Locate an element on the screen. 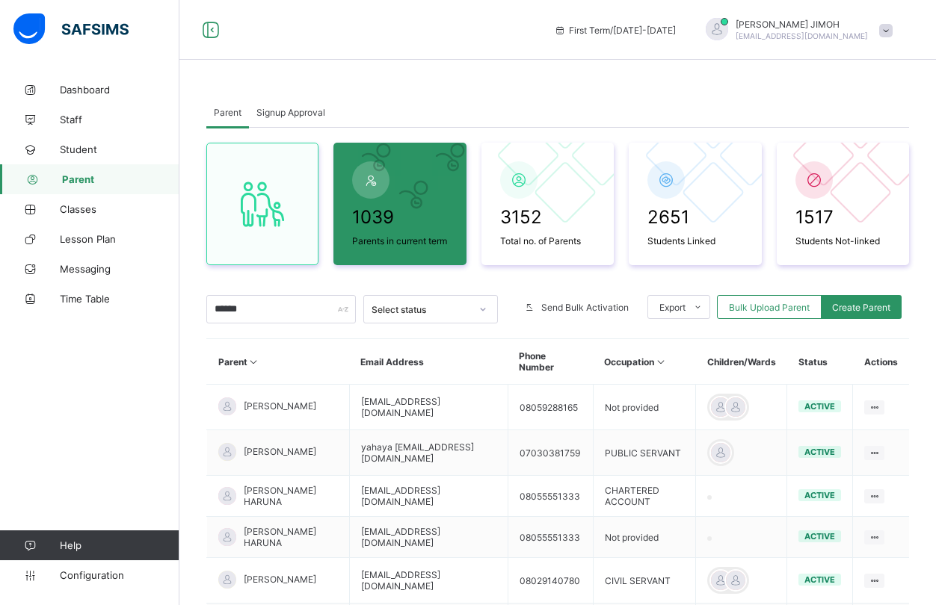 Image resolution: width=936 pixels, height=605 pixels. span: Help is located at coordinates (119, 546).